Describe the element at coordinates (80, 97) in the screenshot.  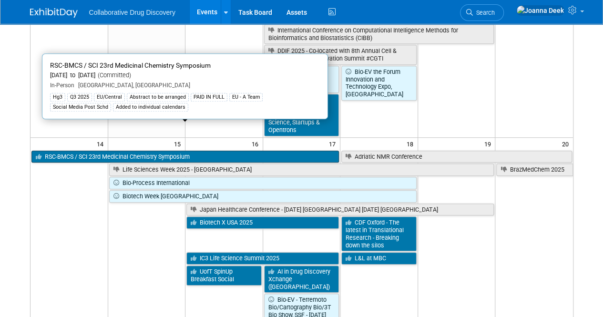
I see `div: Q3 2025` at that location.